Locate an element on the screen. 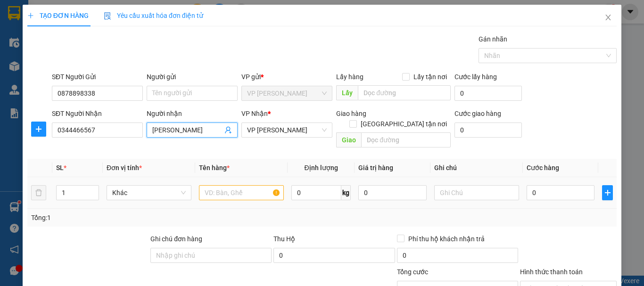  input: Cước lấy hàng is located at coordinates (488, 93).